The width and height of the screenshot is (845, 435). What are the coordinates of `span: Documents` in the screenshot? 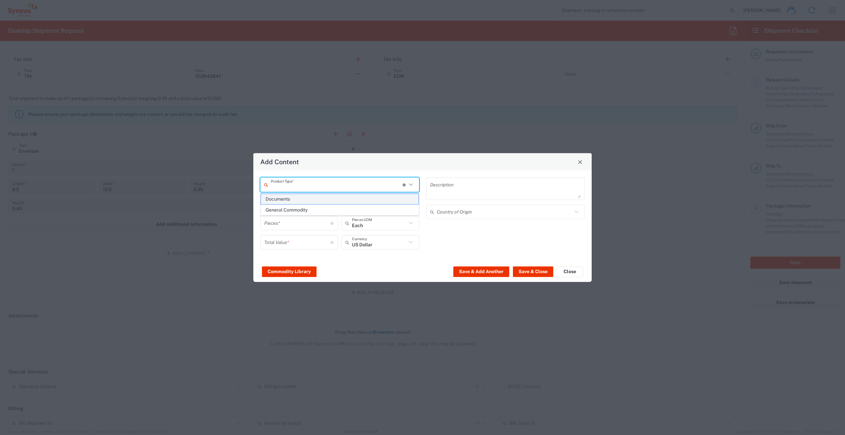 It's located at (340, 199).